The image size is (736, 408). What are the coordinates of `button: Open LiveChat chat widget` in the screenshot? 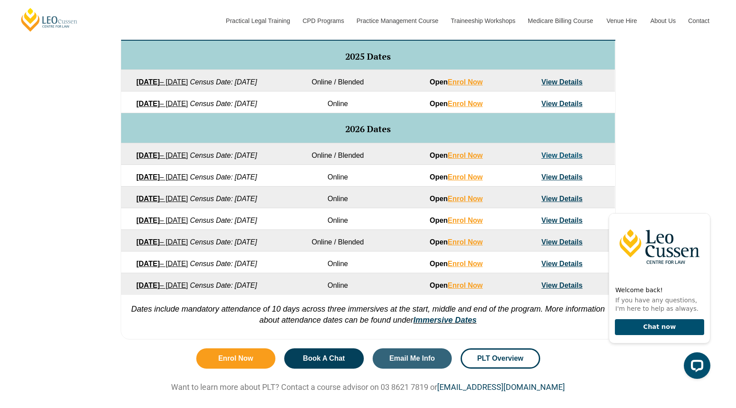 It's located at (95, 168).